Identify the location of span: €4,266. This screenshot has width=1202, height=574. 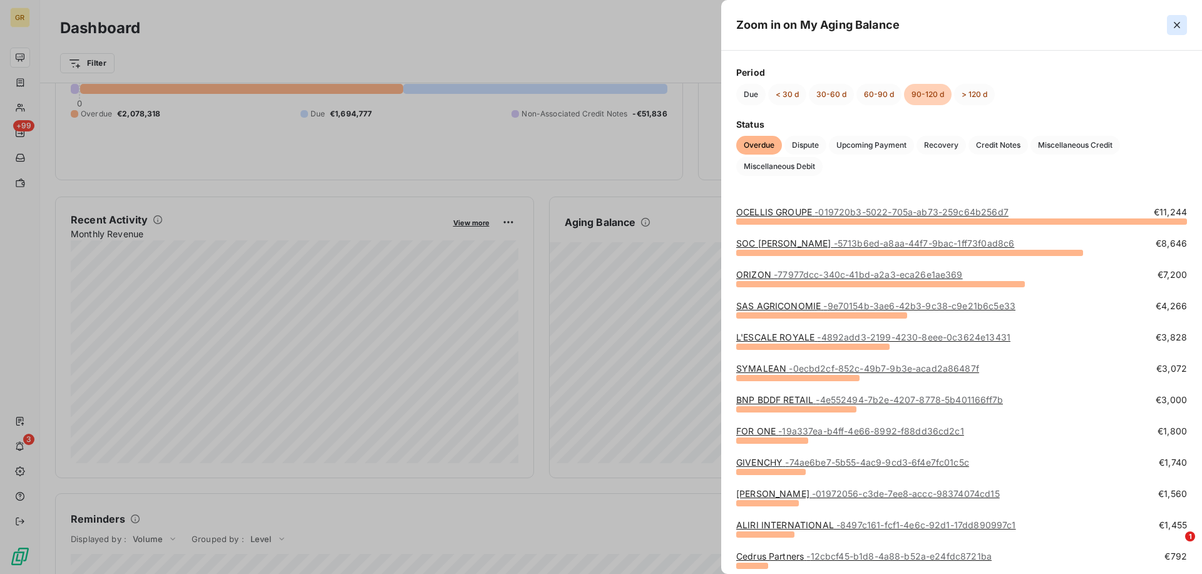
(1171, 306).